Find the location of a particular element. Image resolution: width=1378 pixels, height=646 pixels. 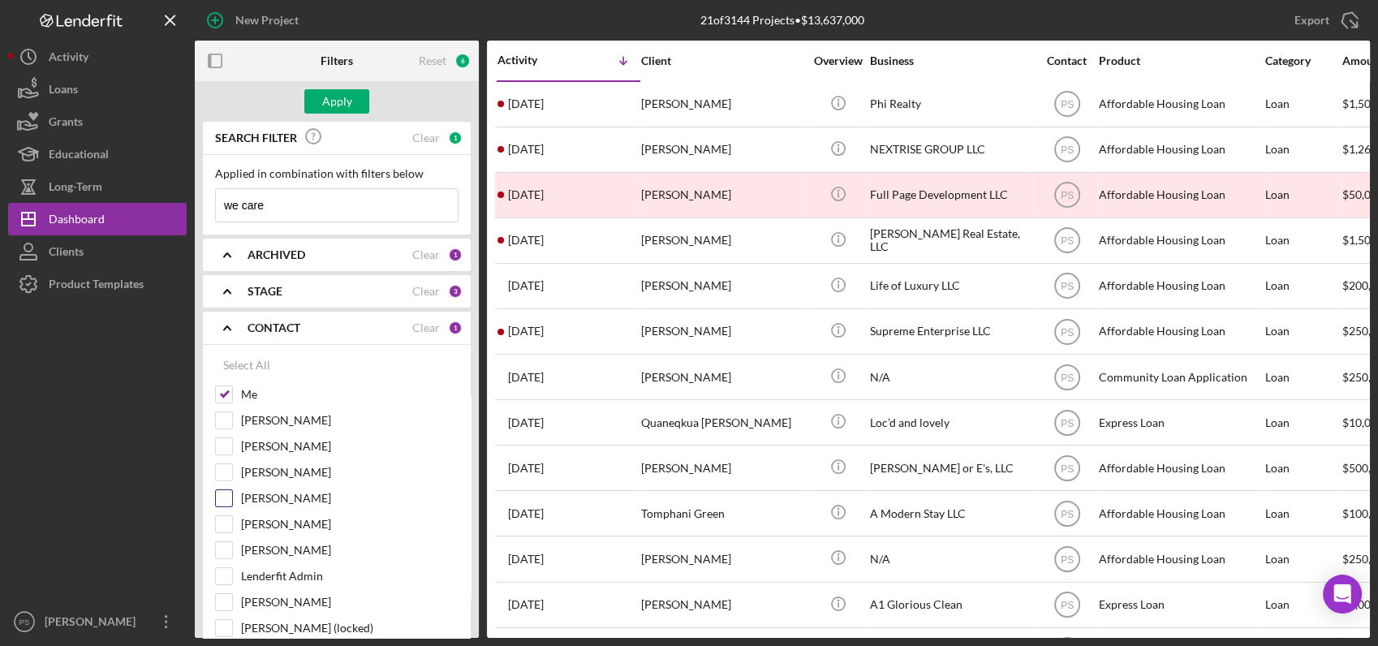

div: Apply is located at coordinates (337, 101).